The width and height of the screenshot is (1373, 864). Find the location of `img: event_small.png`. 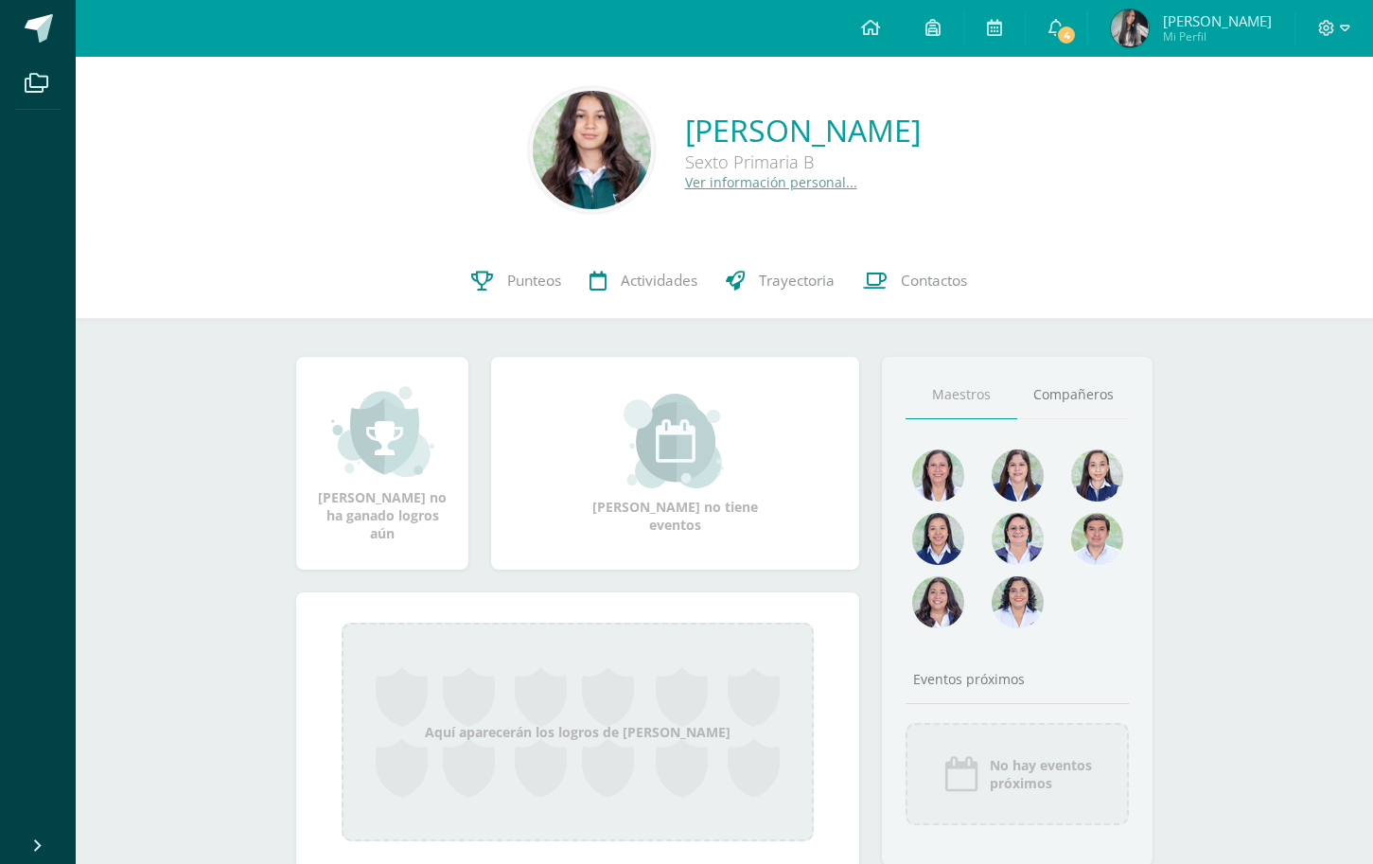

img: event_small.png is located at coordinates (674, 441).